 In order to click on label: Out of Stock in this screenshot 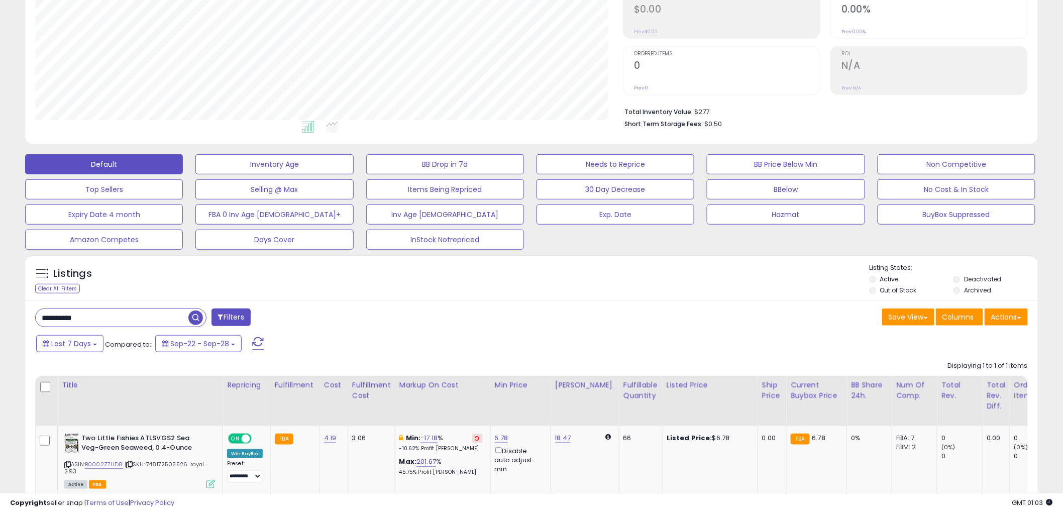, I will do `click(898, 290)`.